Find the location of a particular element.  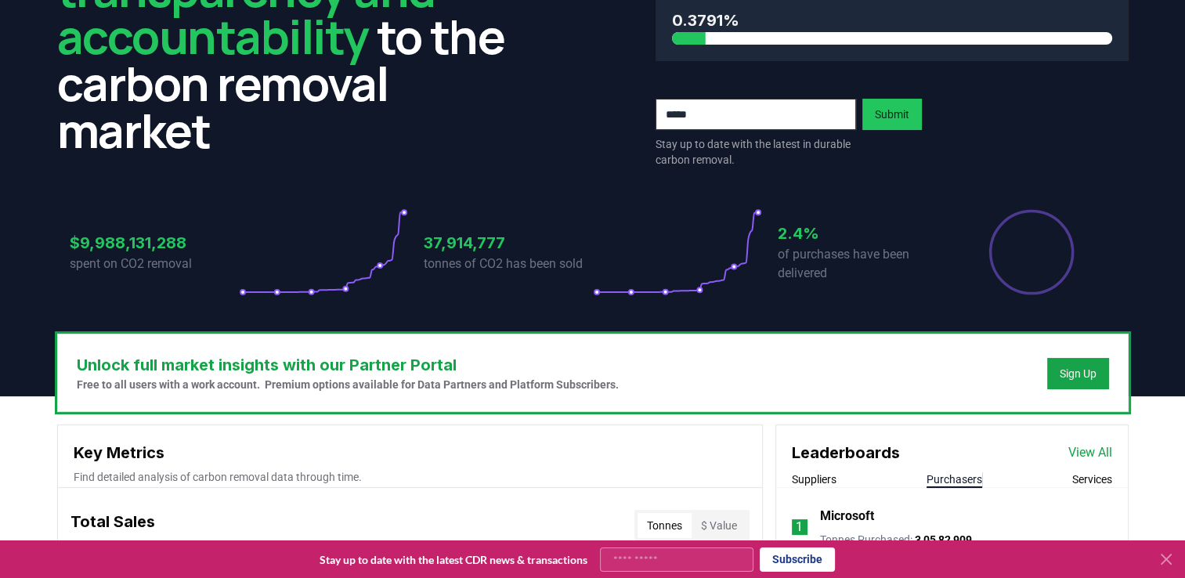

h3: 37,914,777 is located at coordinates (508, 243).